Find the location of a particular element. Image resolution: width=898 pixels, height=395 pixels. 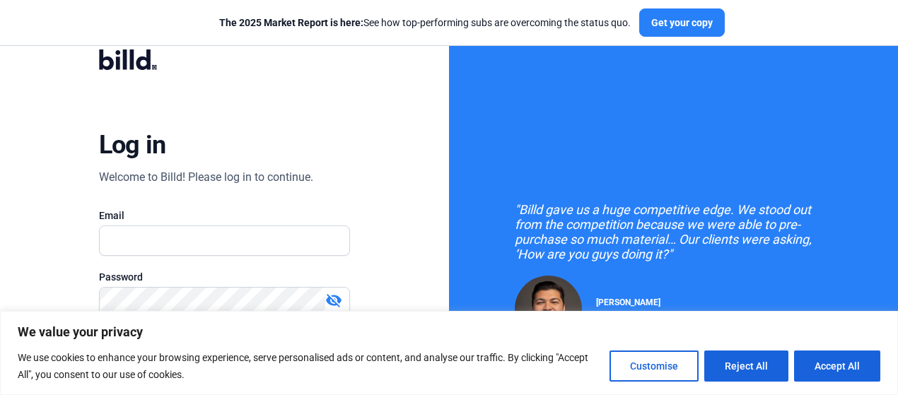

button: Accept All is located at coordinates (838, 366).